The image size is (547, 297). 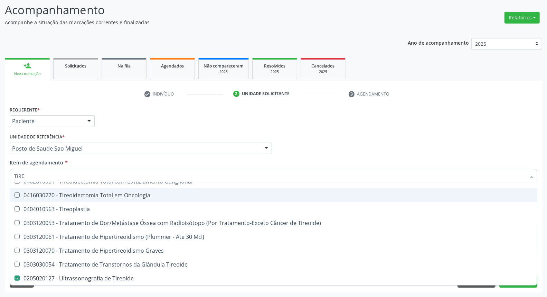 What do you see at coordinates (193, 10) in the screenshot?
I see `p: Acompanhamento` at bounding box center [193, 10].